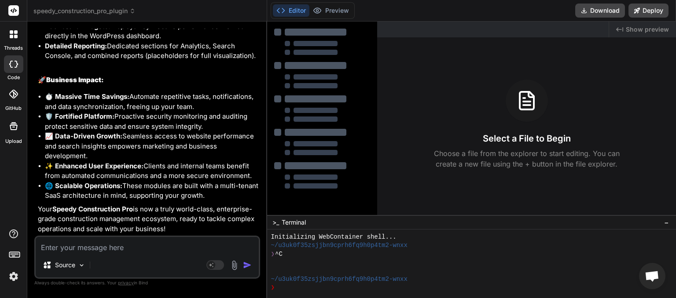 Image resolution: width=676 pixels, height=298 pixels. What do you see at coordinates (527, 159) in the screenshot?
I see `p: Choose a file from the explorer to start editing. You can create a new file using the + button in...` at bounding box center [527, 159].